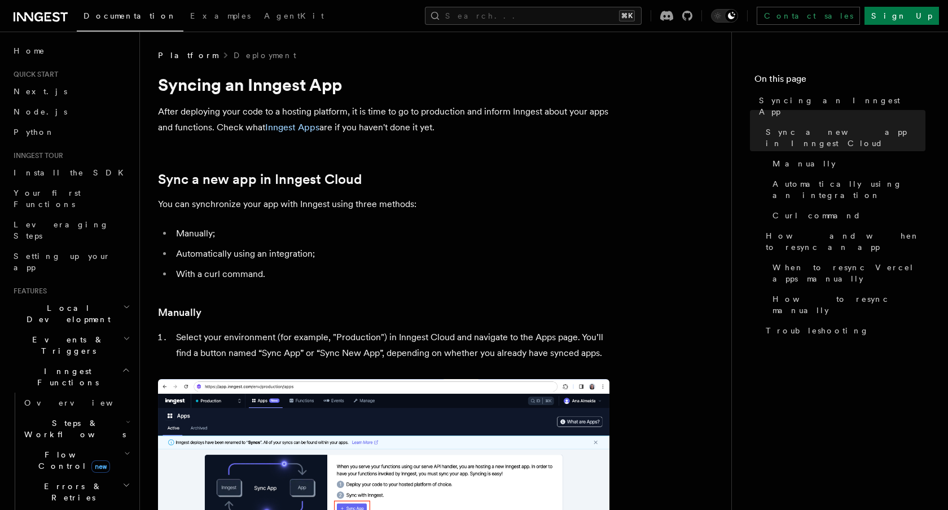 This screenshot has width=948, height=510. I want to click on span: Events & Triggers, so click(66, 345).